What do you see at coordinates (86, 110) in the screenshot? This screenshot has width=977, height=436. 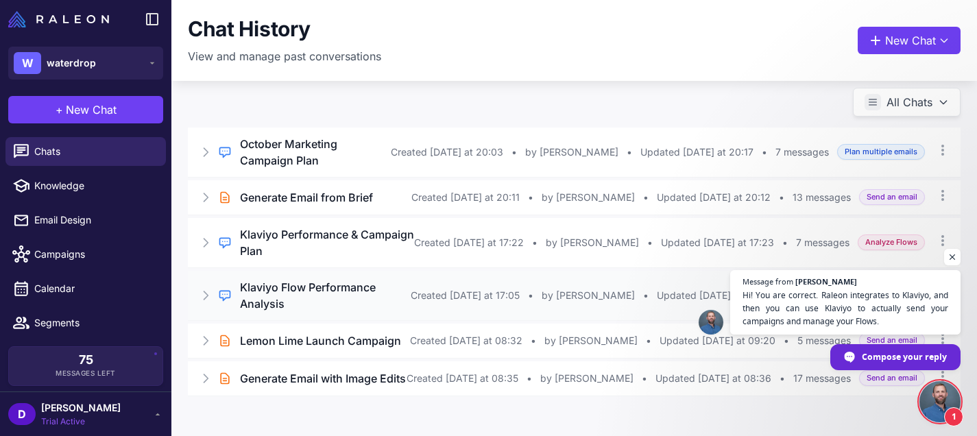 I see `button: +New Chat` at bounding box center [86, 110].